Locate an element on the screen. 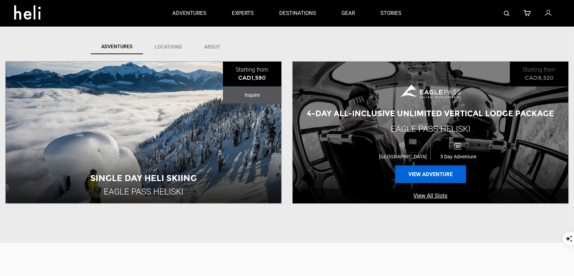 The image size is (574, 276). img: images is located at coordinates (431, 91).